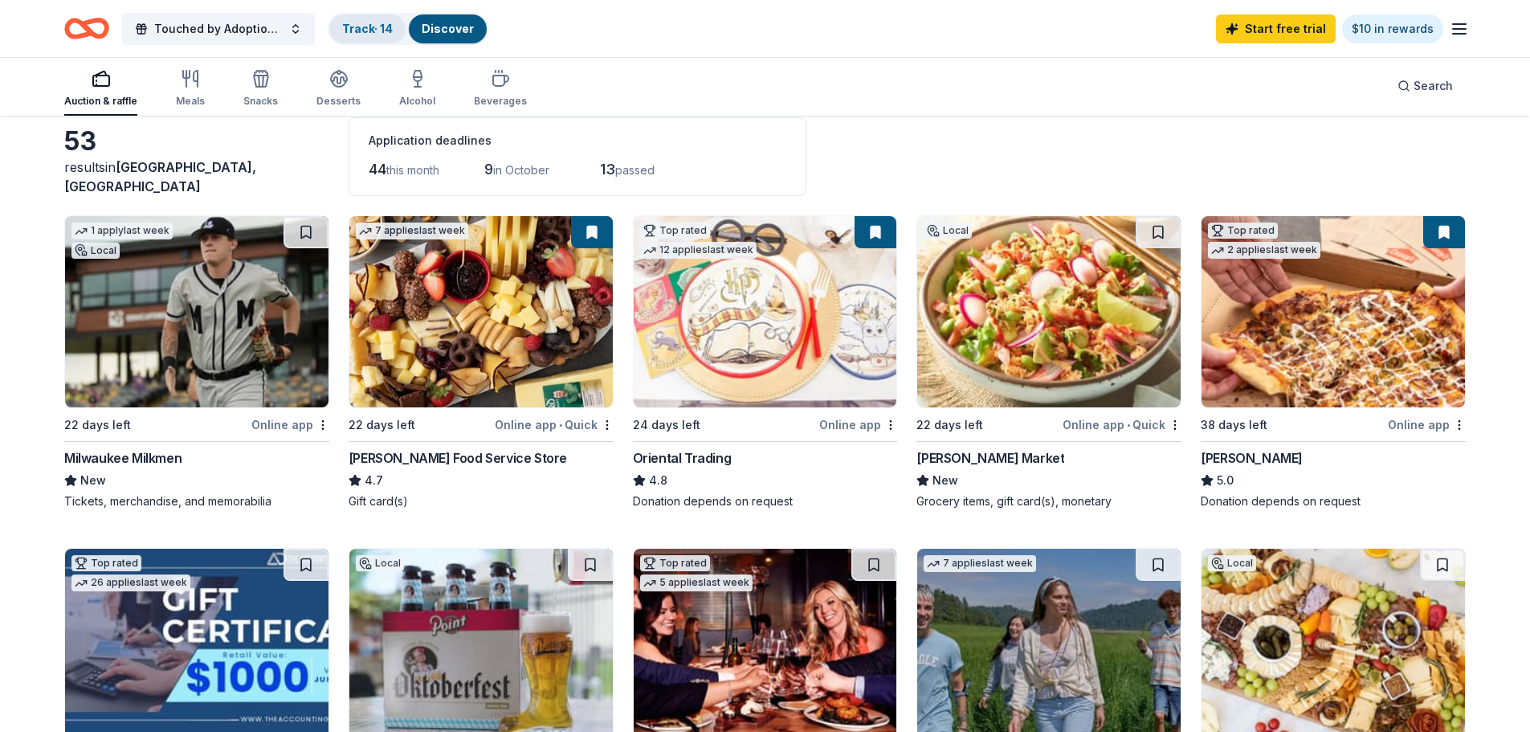  Describe the element at coordinates (667, 425) in the screenshot. I see `div: 24 days left` at that location.